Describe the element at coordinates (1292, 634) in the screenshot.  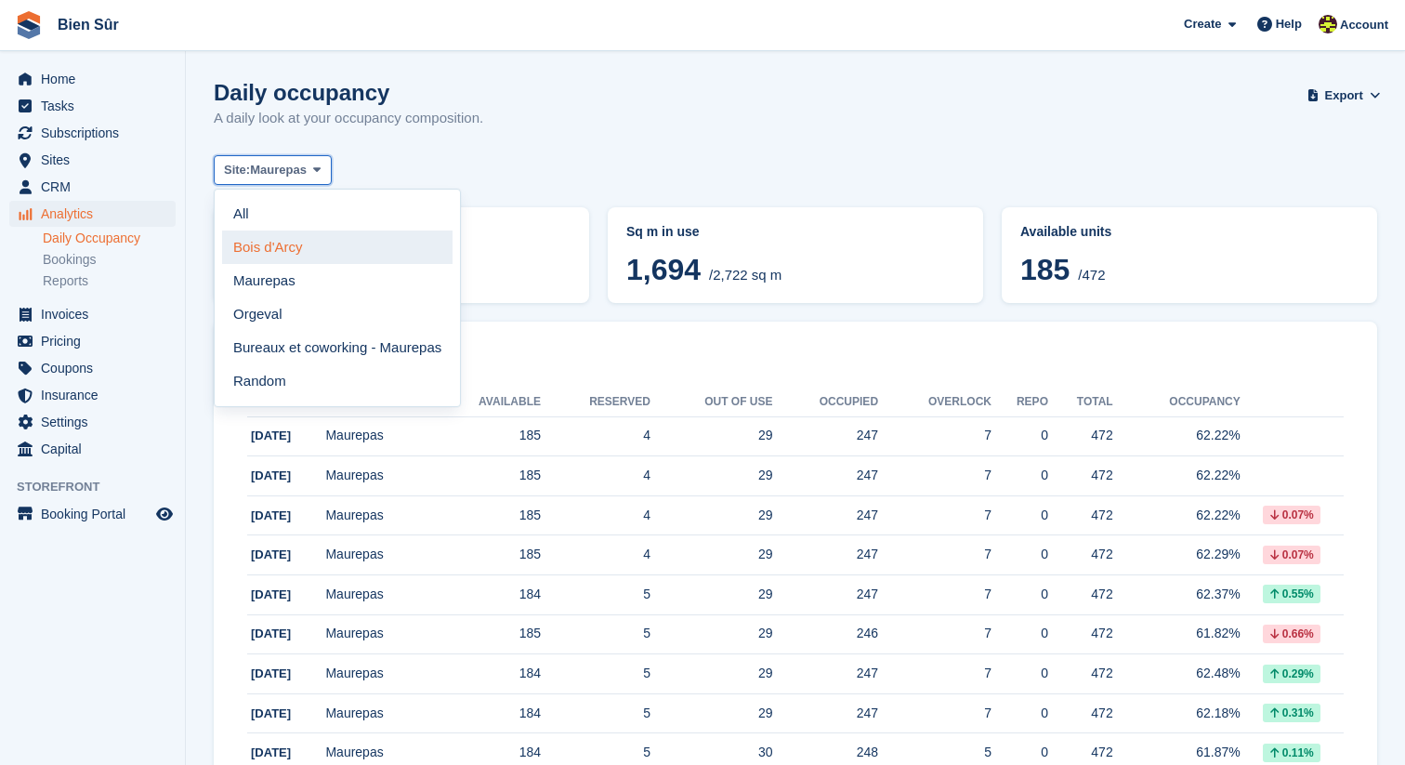
I see `div: 0.66%` at that location.